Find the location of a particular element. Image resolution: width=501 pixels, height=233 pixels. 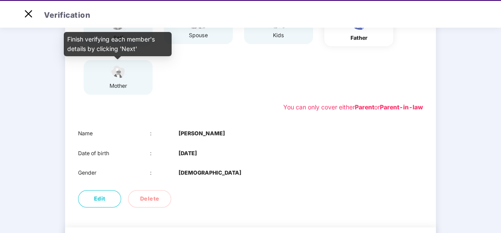

div: kids is located at coordinates (279, 35).